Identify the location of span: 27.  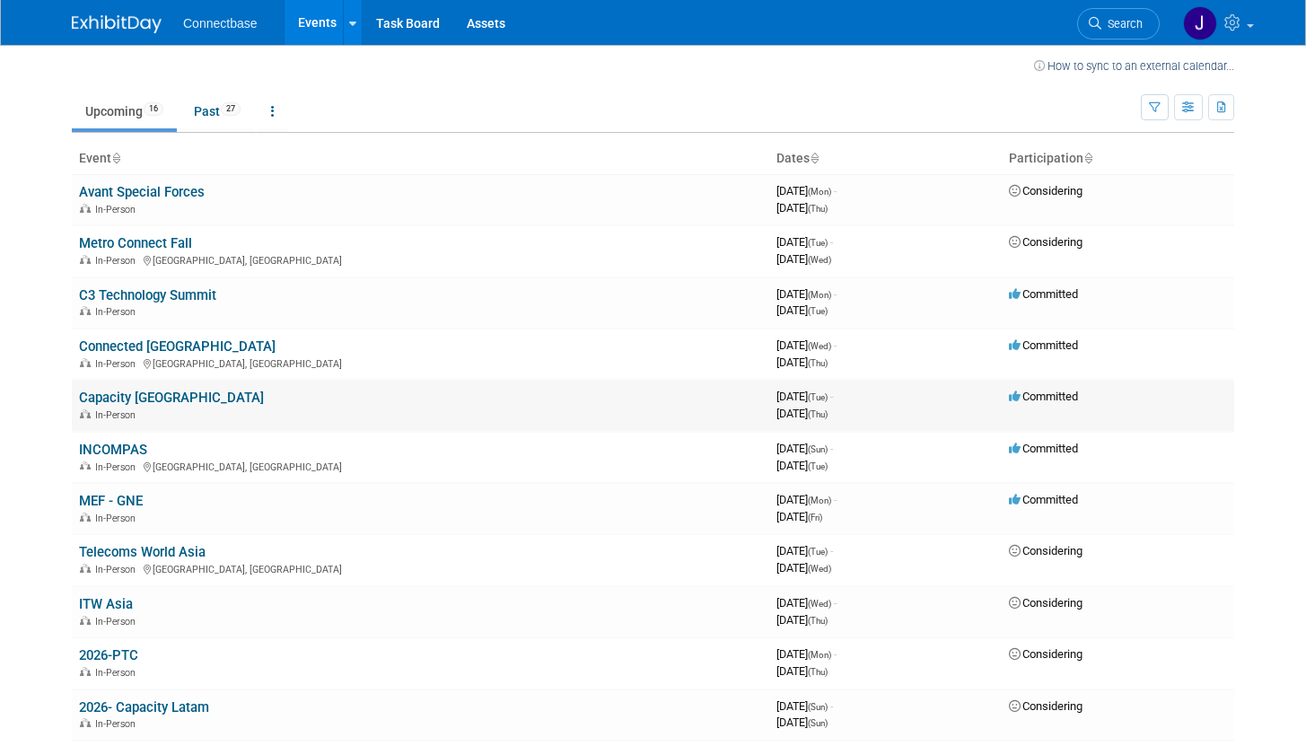
(231, 109).